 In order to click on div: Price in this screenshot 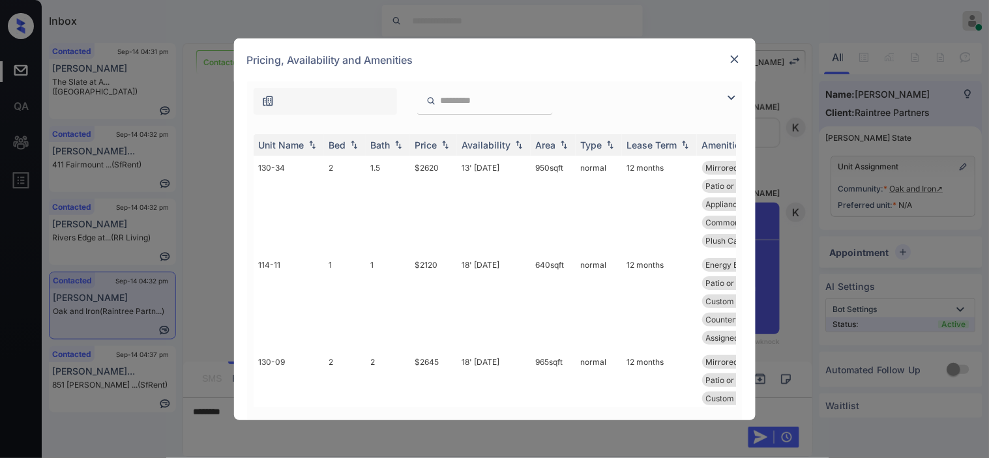, I will do `click(426, 145)`.